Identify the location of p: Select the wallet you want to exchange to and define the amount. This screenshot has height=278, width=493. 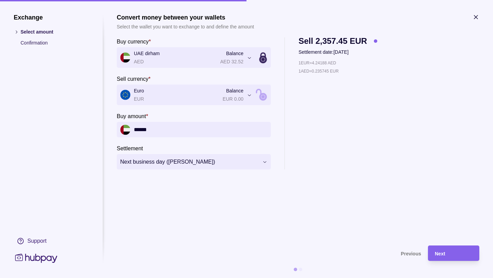
(185, 27).